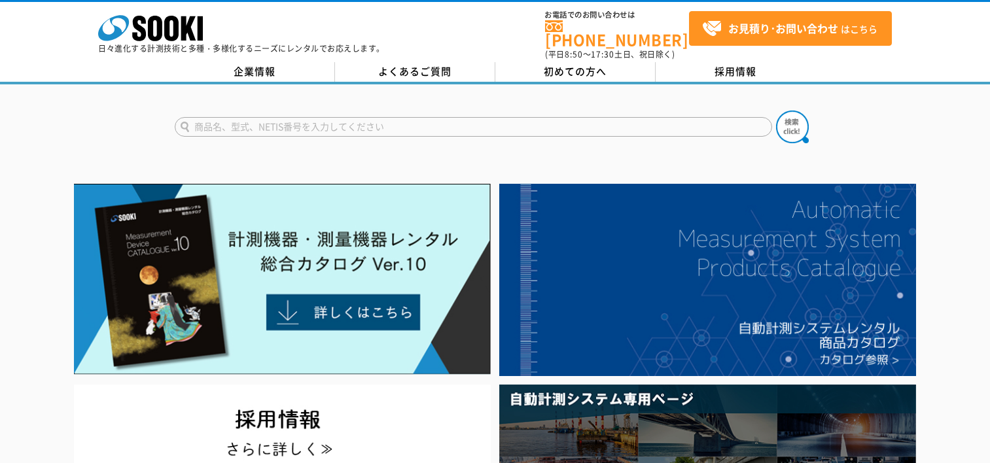  I want to click on a: 採用情報, so click(736, 72).